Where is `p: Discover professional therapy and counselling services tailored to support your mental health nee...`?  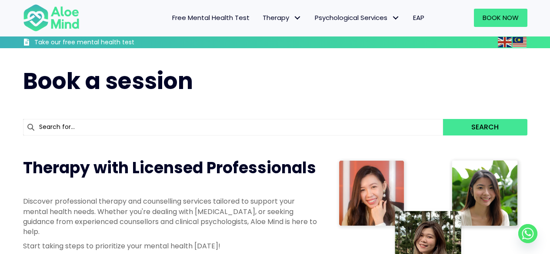
p: Discover professional therapy and counselling services tailored to support your mental health nee... is located at coordinates (171, 216).